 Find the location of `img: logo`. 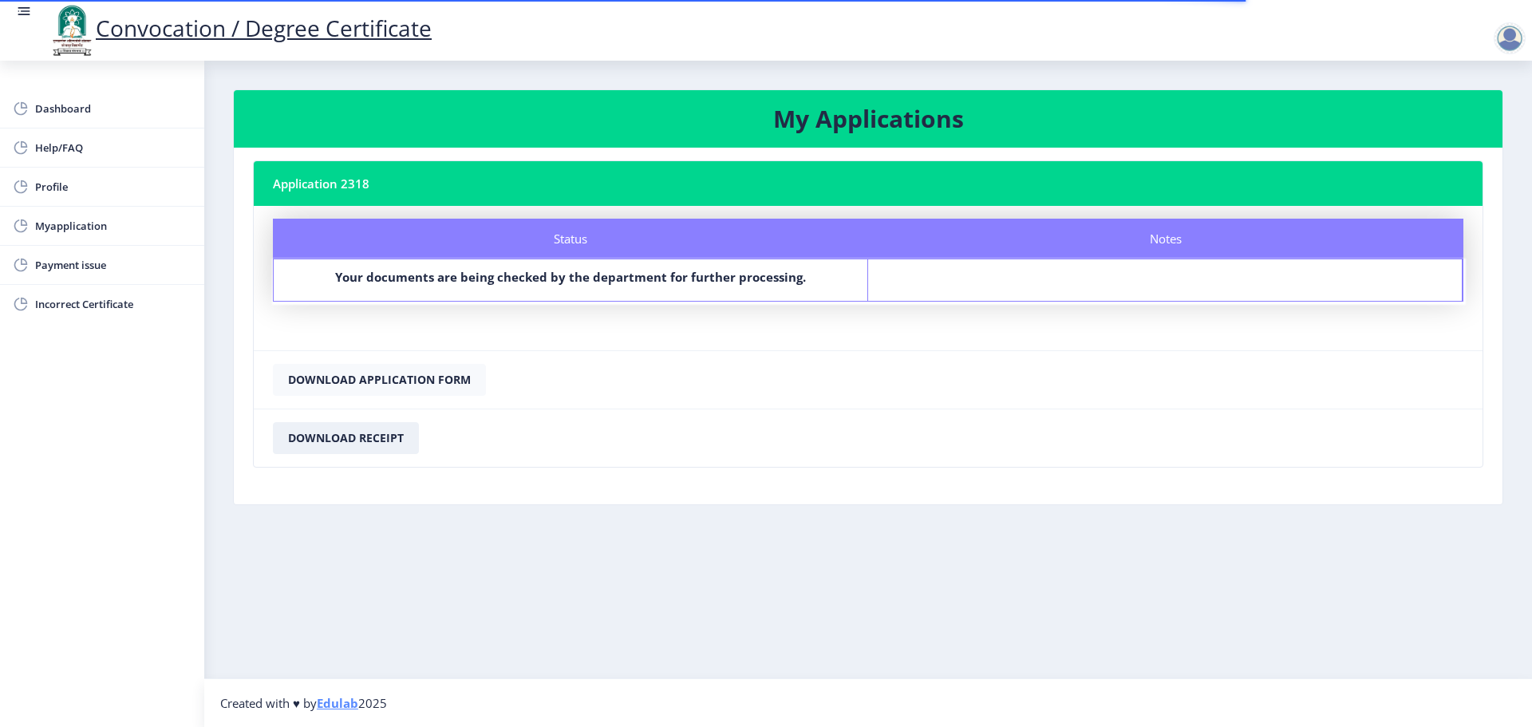

img: logo is located at coordinates (72, 30).